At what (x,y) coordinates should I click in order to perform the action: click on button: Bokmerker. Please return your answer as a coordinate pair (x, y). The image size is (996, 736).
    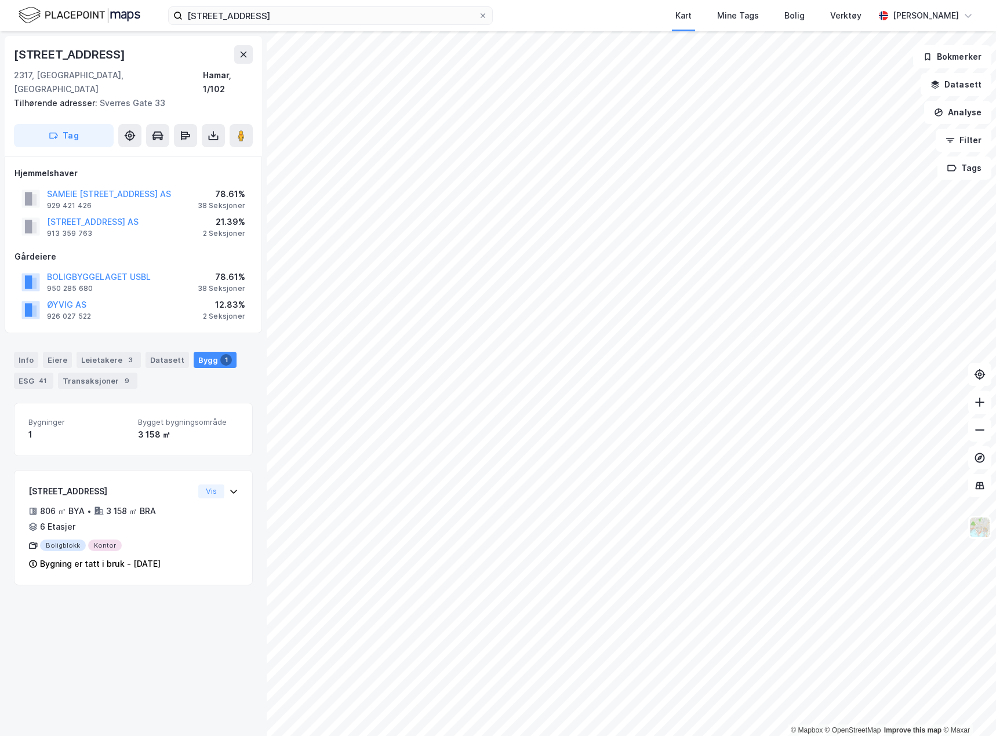
    Looking at the image, I should click on (952, 57).